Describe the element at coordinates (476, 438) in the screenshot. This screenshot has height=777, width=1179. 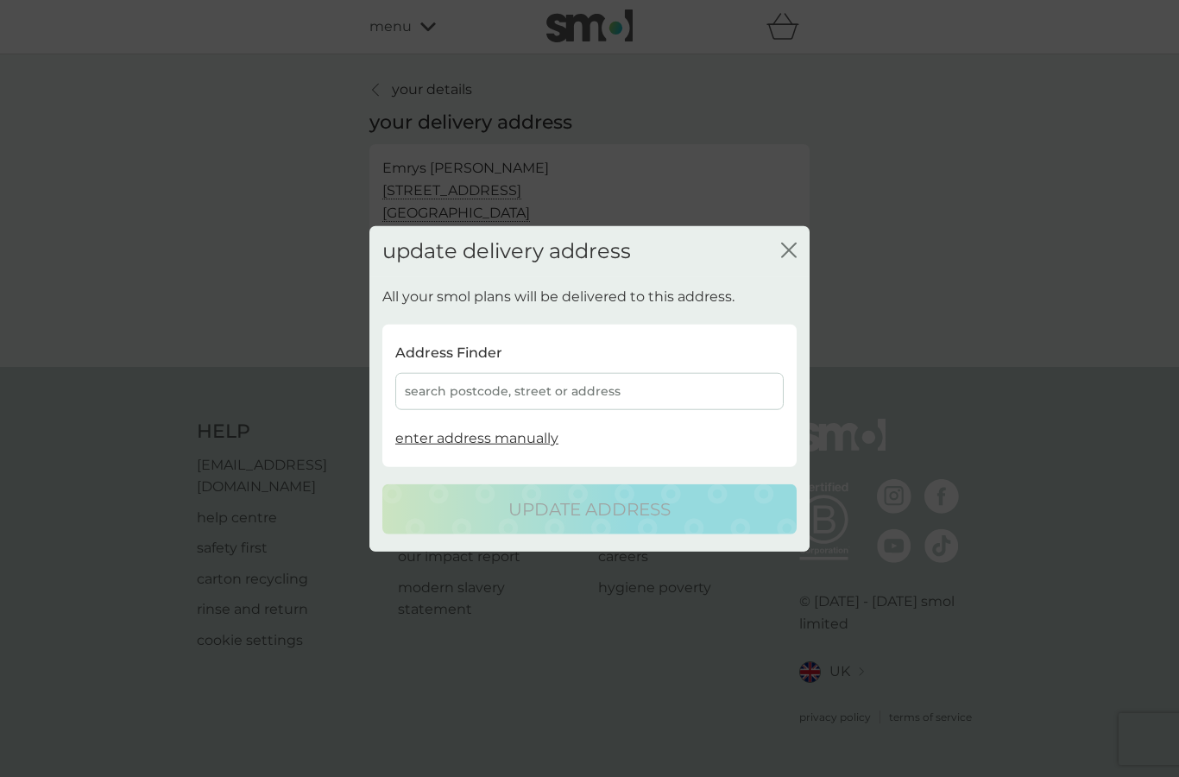
I see `button: enter address manually` at that location.